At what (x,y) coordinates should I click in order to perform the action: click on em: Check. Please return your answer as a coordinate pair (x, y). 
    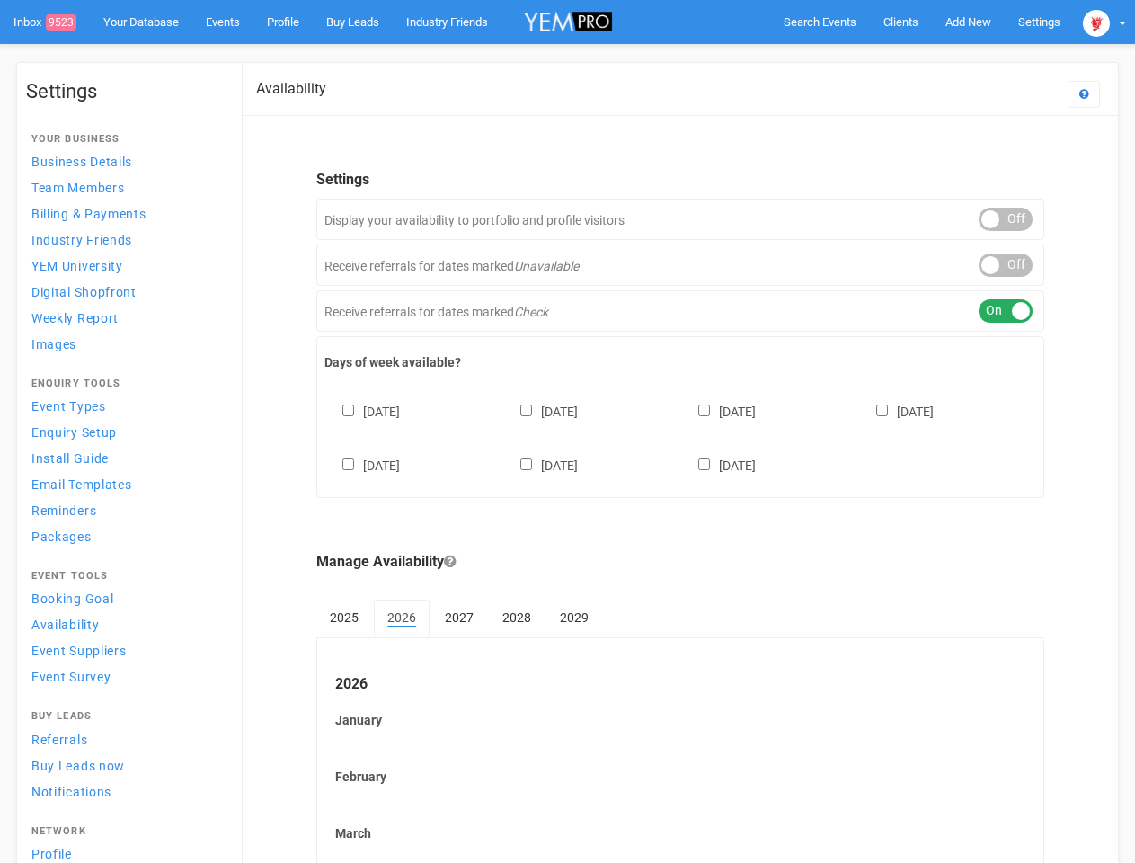
    Looking at the image, I should click on (531, 312).